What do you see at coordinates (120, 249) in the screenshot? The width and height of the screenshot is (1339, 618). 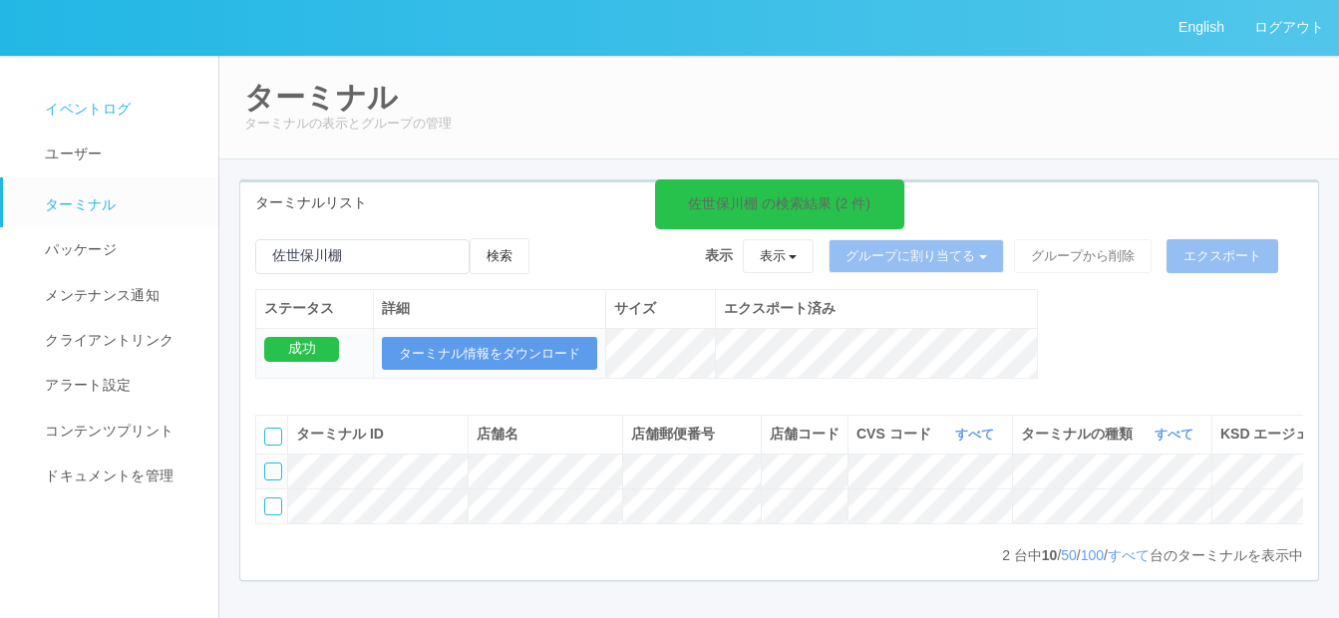 I see `a: パッケージ` at bounding box center [120, 249].